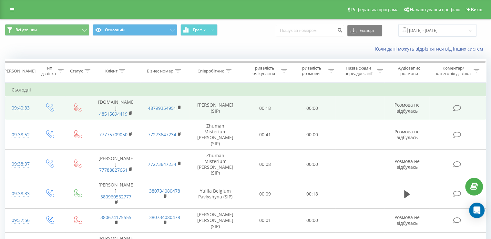 This screenshot has height=239, width=491. What do you see at coordinates (310, 71) in the screenshot?
I see `div: Тривалість розмови` at bounding box center [310, 71].